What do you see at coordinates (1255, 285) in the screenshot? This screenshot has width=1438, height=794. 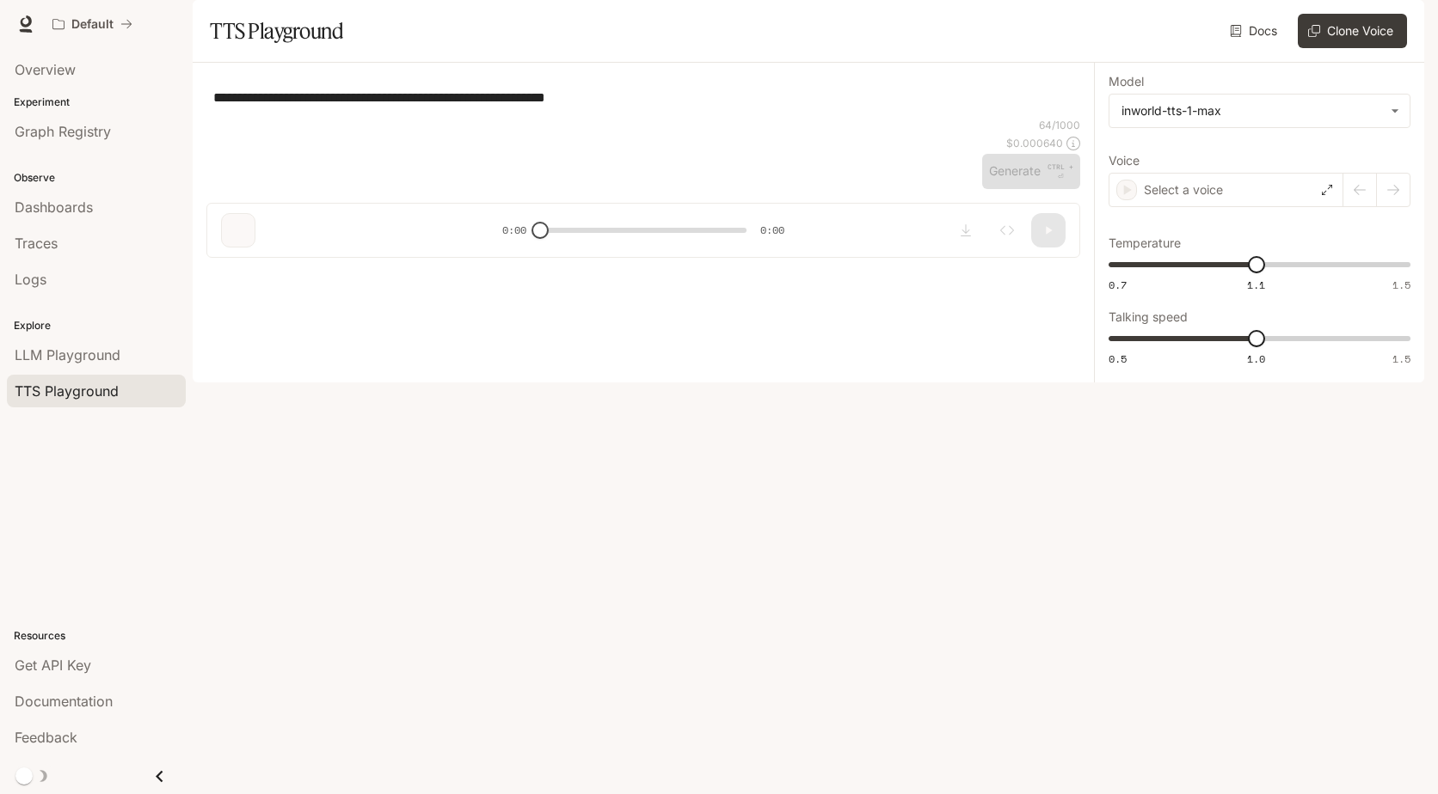 I see `span: 1.1` at bounding box center [1255, 285].